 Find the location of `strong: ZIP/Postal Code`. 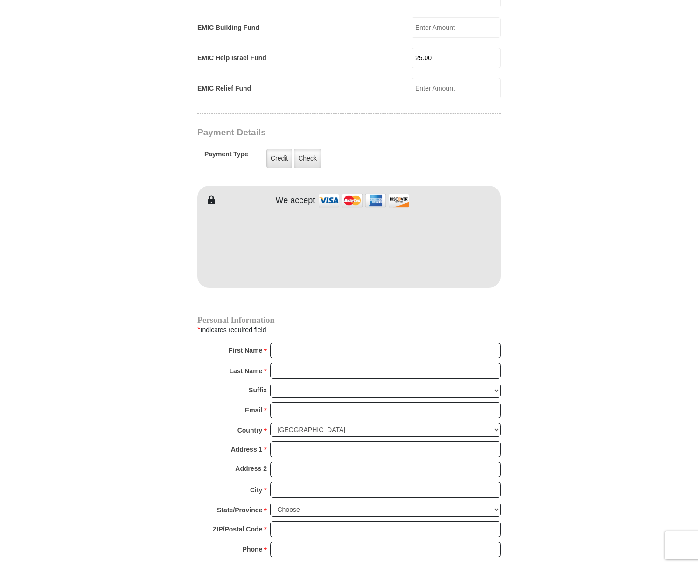

strong: ZIP/Postal Code is located at coordinates (238, 529).